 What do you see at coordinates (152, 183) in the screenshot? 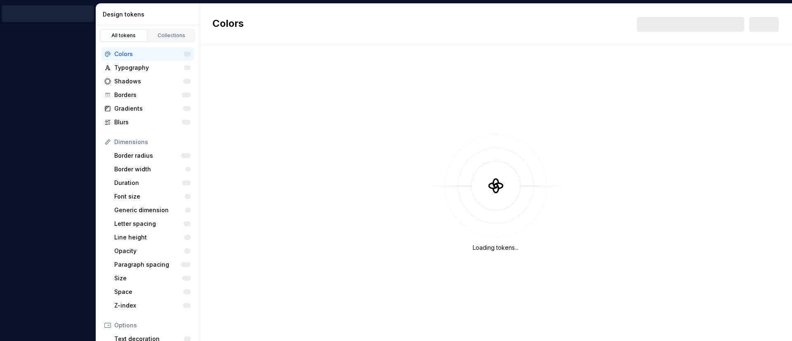
I see `a: Duration` at bounding box center [152, 183].